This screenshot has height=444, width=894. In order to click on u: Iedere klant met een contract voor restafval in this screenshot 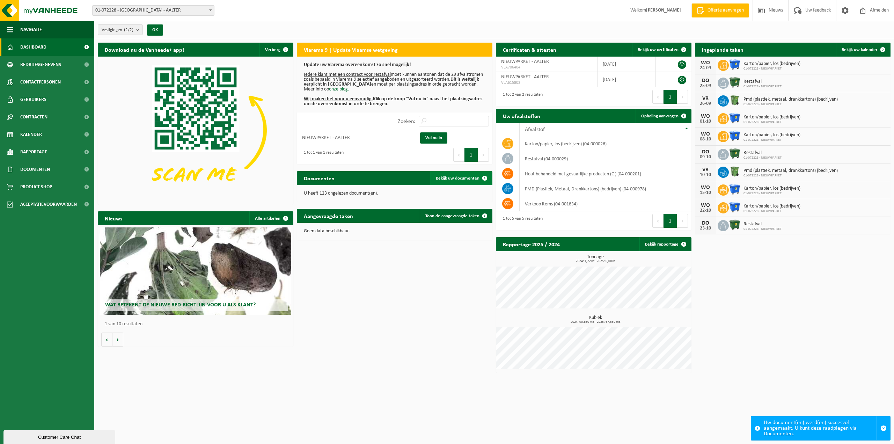, I will do `click(347, 74)`.